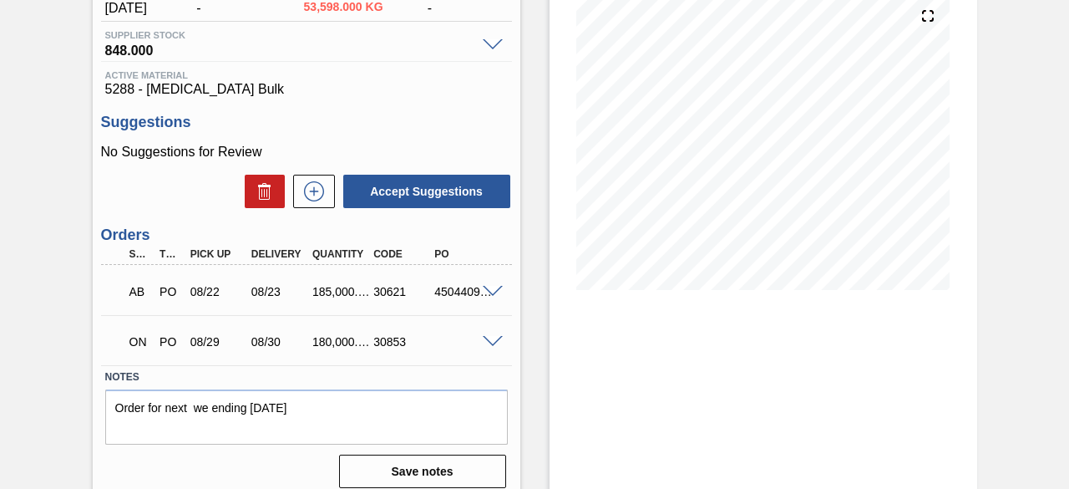 This screenshot has height=489, width=1069. Describe the element at coordinates (307, 152) in the screenshot. I see `p: No Suggestions for Review` at that location.